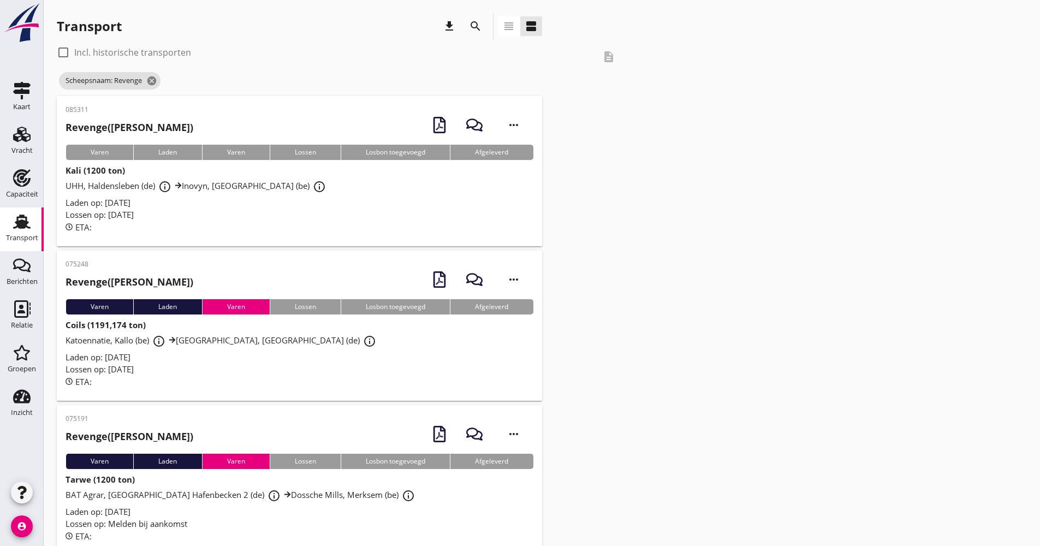  What do you see at coordinates (100, 479) in the screenshot?
I see `strong: Tarwe (1200 ton)` at bounding box center [100, 479].